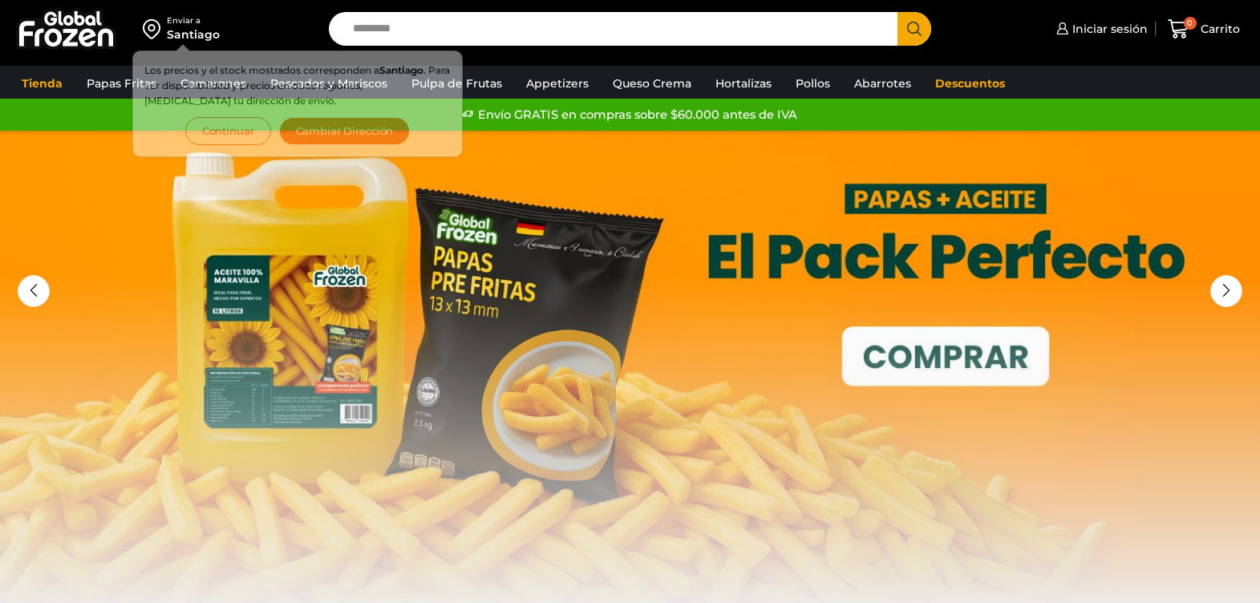 This screenshot has height=603, width=1260. I want to click on a: Iniciar sesión, so click(1100, 29).